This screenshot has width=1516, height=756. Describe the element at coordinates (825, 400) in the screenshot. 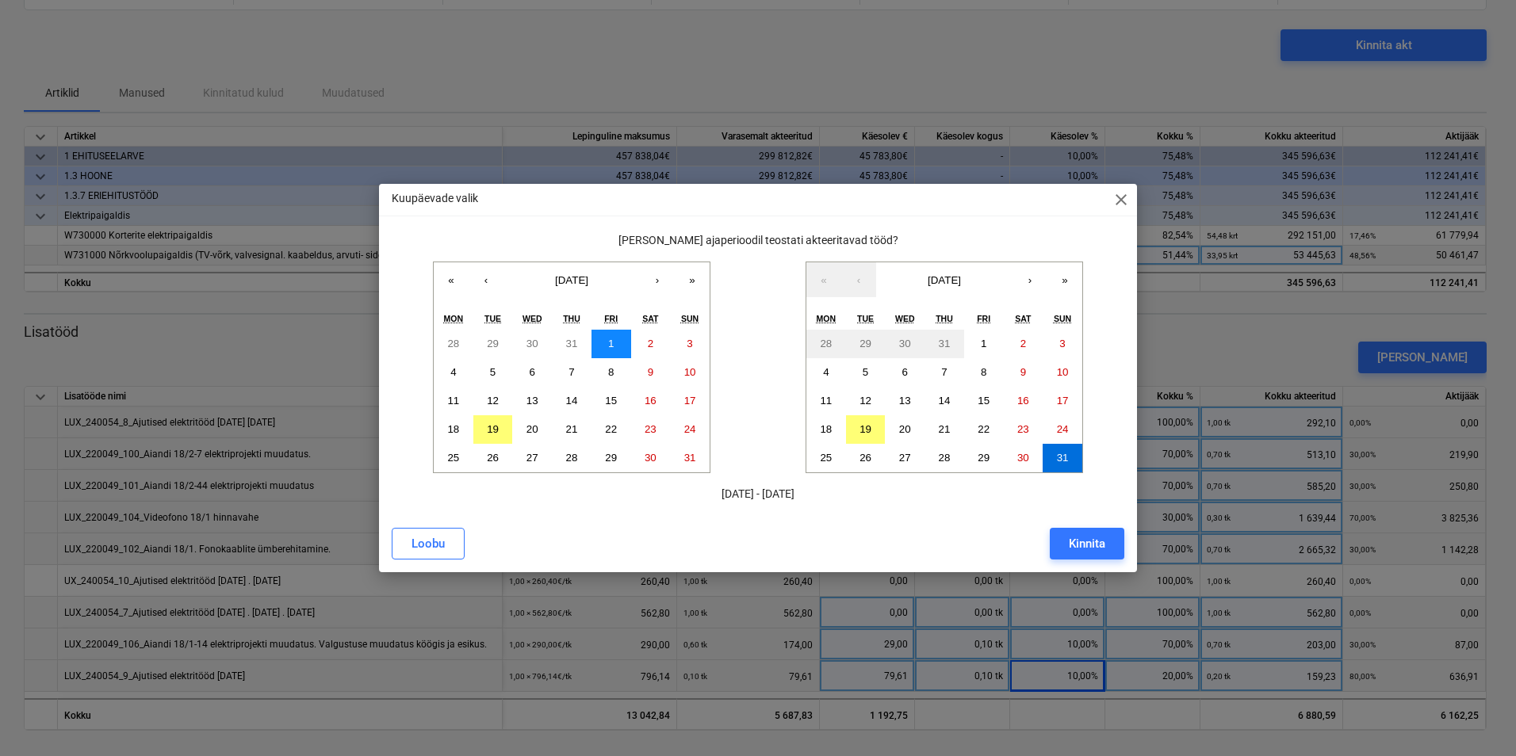

I see `abbr: 11 August 2025` at that location.